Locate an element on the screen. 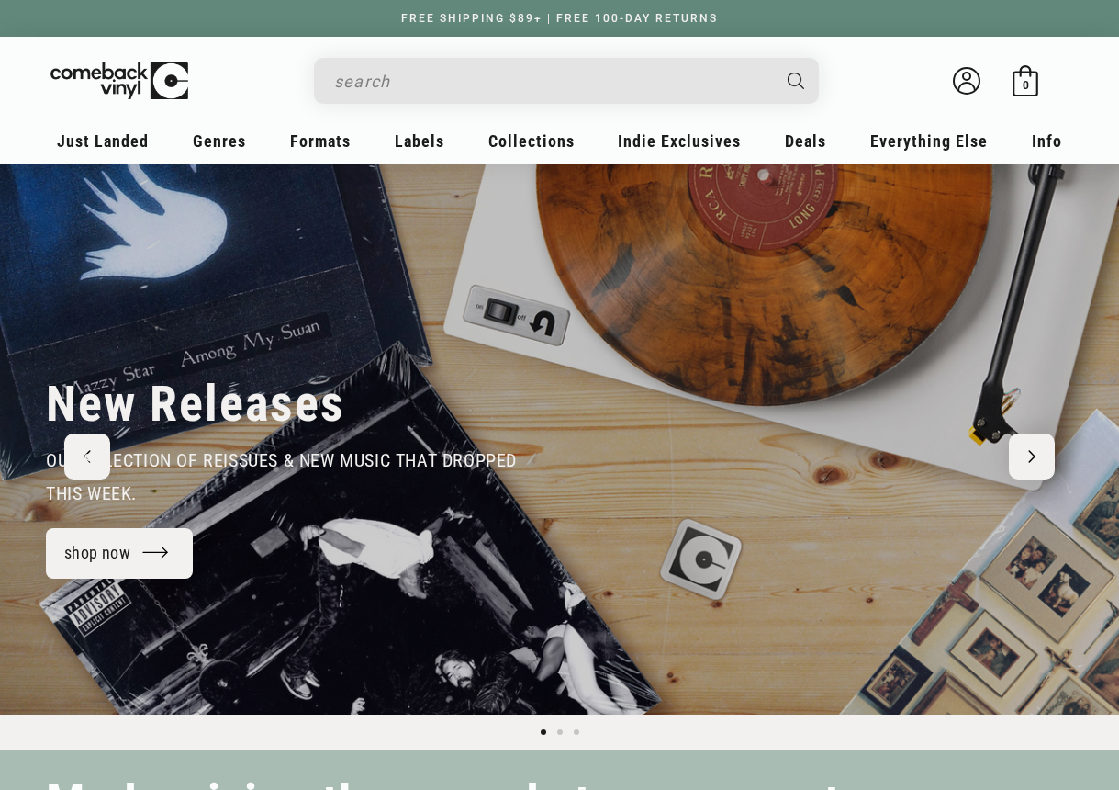 Image resolution: width=1119 pixels, height=790 pixels. span: Collections is located at coordinates (532, 140).